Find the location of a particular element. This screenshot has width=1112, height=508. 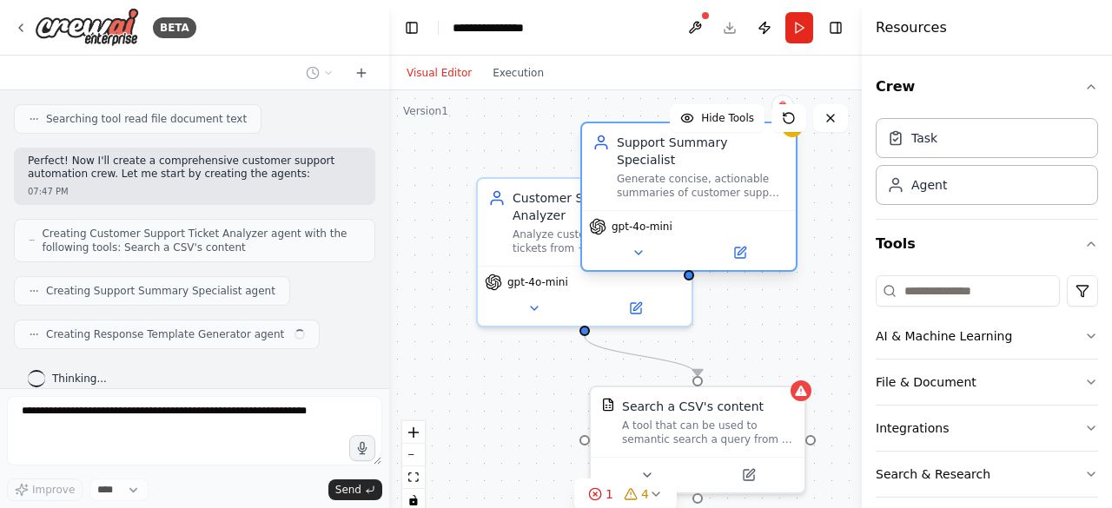

span: Thinking... is located at coordinates (79, 379).